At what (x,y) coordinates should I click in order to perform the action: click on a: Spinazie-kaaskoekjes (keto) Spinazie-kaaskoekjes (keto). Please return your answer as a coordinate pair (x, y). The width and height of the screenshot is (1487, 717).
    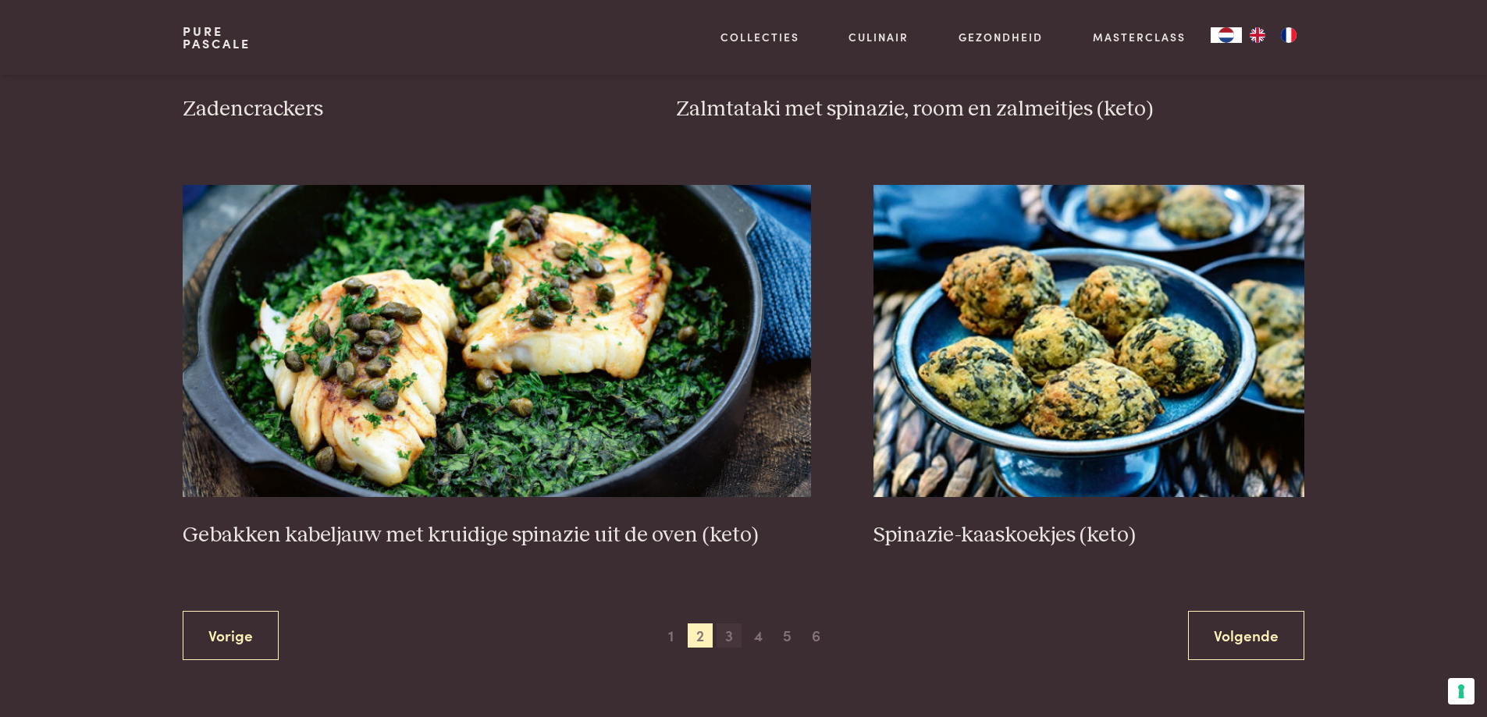
    Looking at the image, I should click on (1089, 367).